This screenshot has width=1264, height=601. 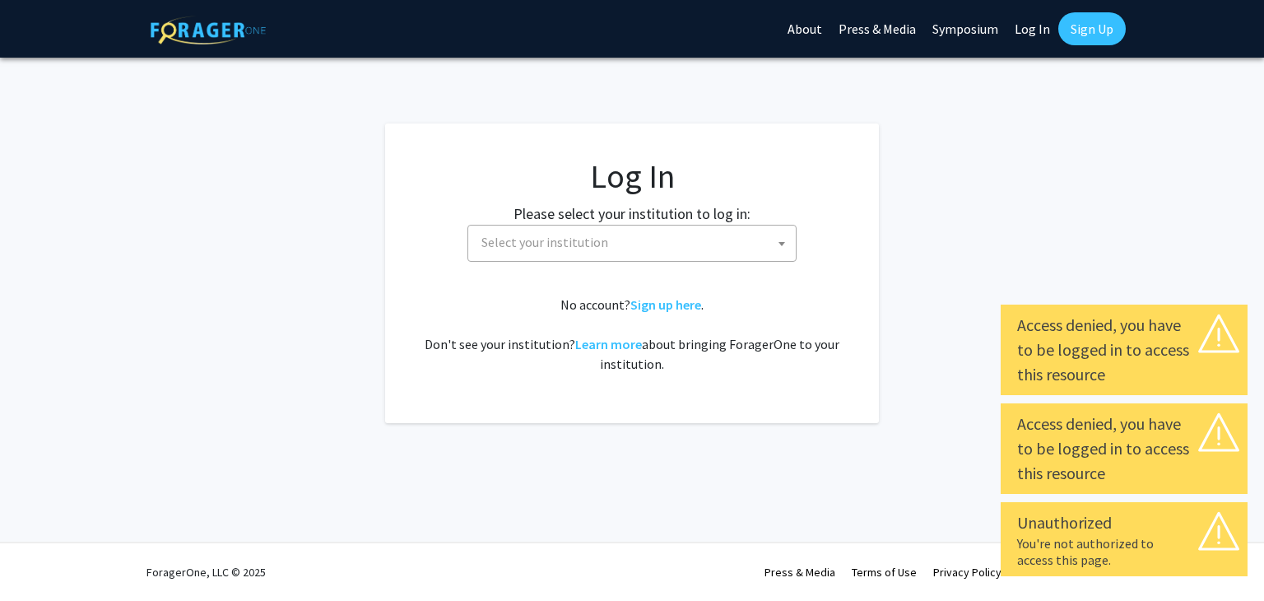 I want to click on div: No account? . Don't see your institution? about bringing ForagerOne to your institution., so click(x=632, y=334).